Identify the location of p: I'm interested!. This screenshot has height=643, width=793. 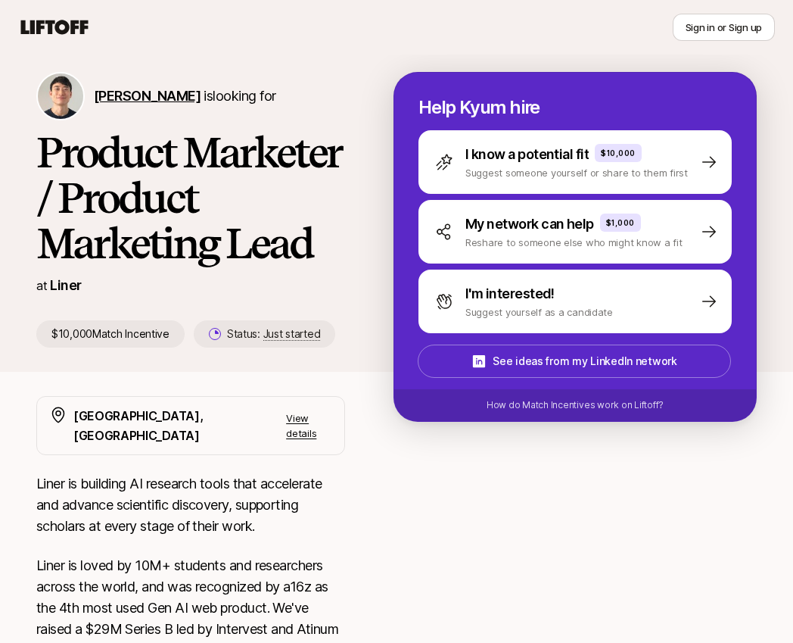
(510, 294).